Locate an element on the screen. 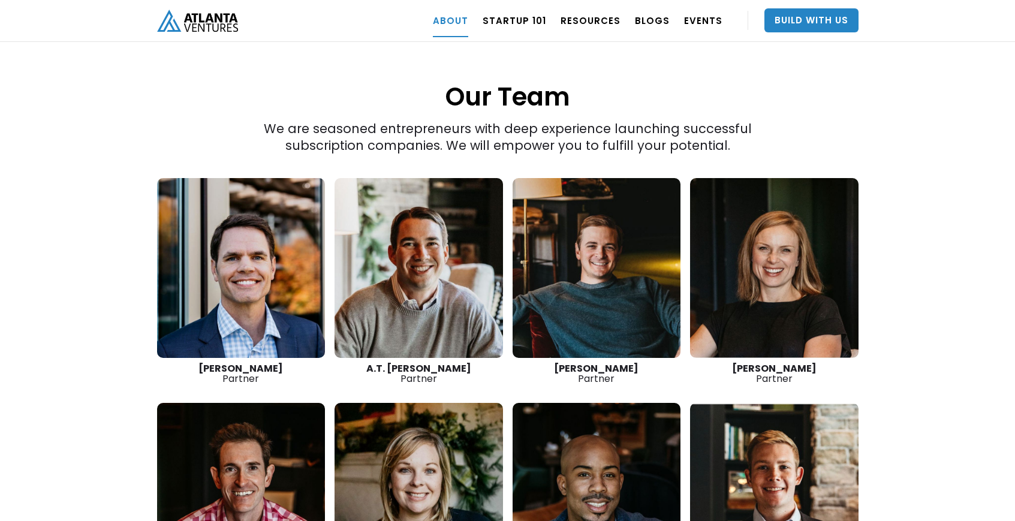 Image resolution: width=1015 pixels, height=521 pixels. a: BLOGS is located at coordinates (652, 20).